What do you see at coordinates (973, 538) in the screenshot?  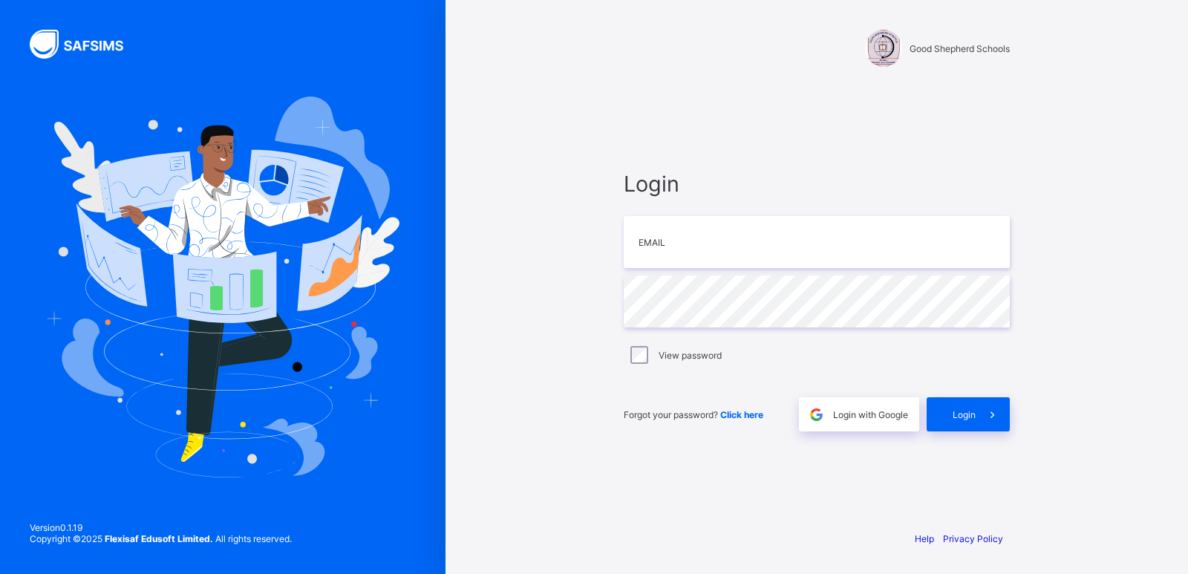 I see `a: Privacy Policy` at bounding box center [973, 538].